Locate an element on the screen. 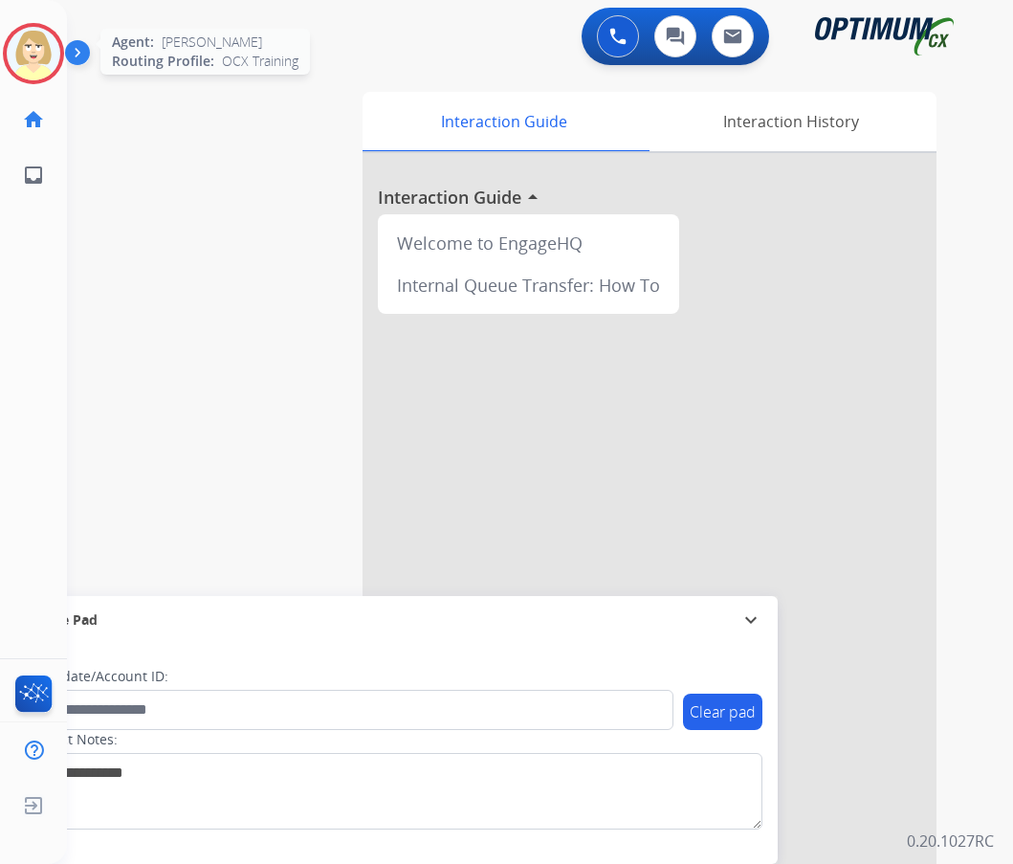  p: 0.20.1027RC is located at coordinates (950, 841).